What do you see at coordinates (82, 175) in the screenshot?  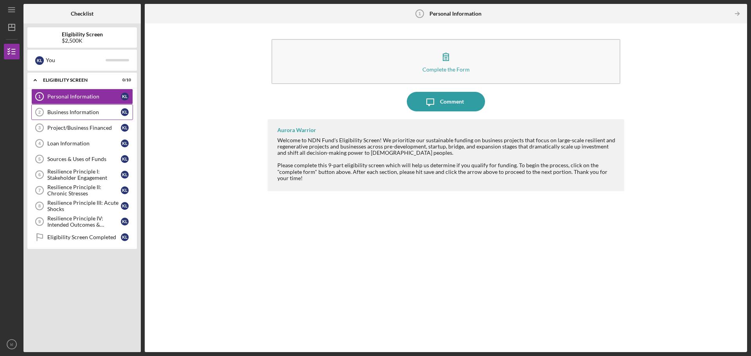 I see `a: 6Resilience Principle I: Stakeholder Engagementkl` at bounding box center [82, 175].